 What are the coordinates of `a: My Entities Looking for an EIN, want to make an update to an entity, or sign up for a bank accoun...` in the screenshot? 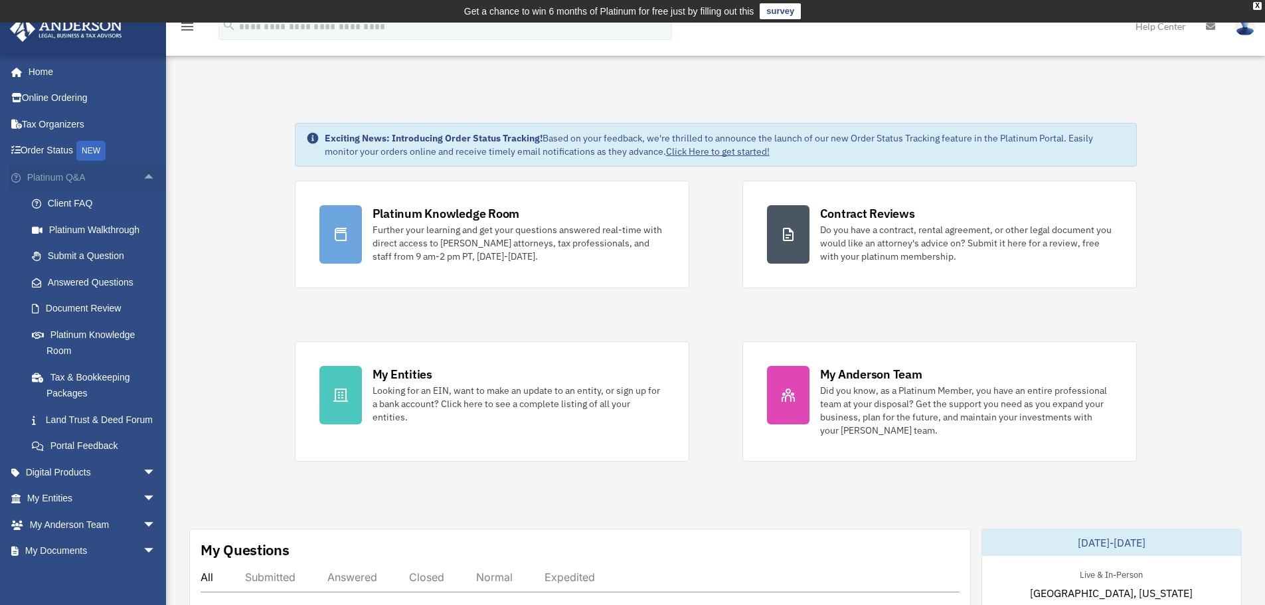 It's located at (492, 401).